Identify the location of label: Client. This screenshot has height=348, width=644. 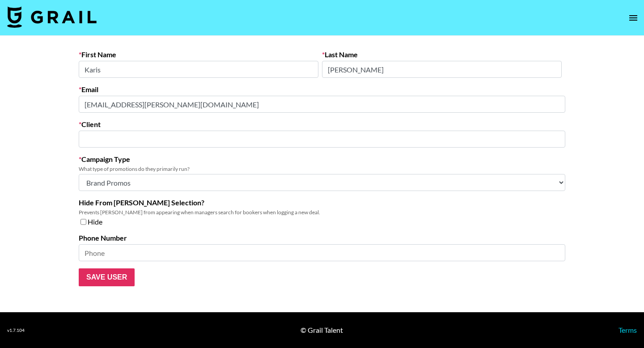
(322, 124).